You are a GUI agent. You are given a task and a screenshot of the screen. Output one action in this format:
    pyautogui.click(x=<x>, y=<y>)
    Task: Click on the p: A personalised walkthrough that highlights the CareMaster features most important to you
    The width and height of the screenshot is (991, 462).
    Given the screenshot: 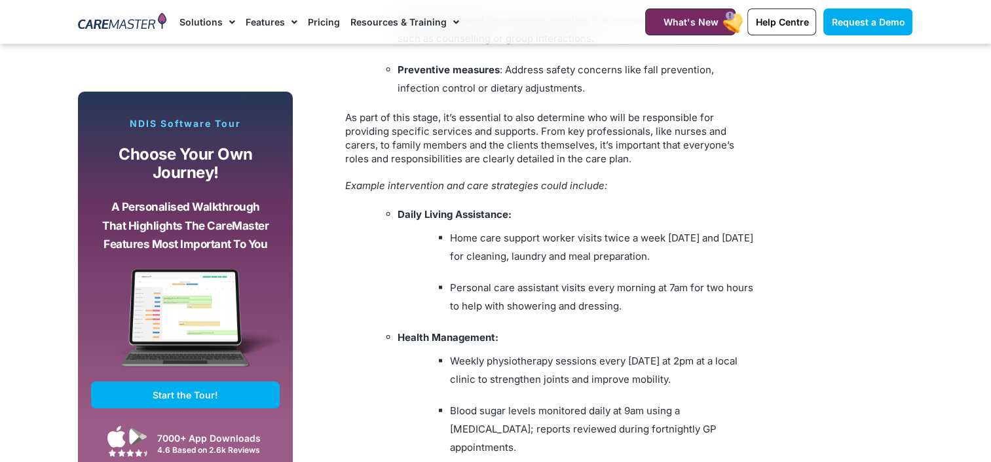 What is the action you would take?
    pyautogui.click(x=185, y=226)
    